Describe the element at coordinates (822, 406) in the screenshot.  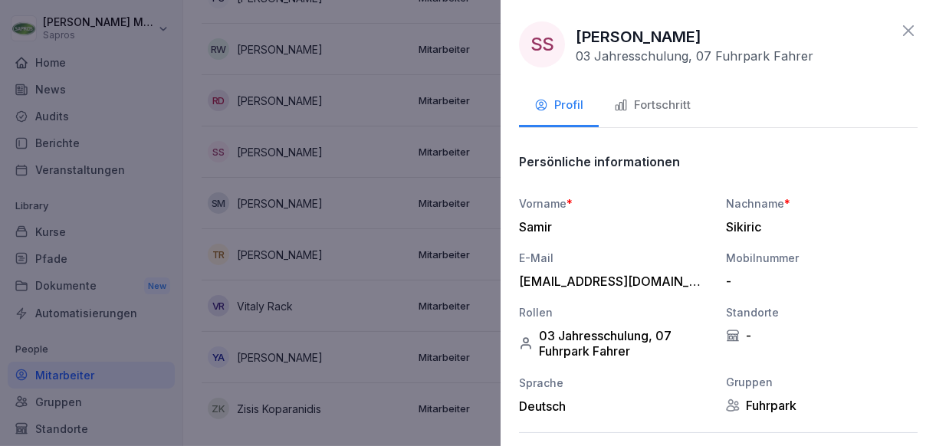
I see `div: Fuhrpark` at that location.